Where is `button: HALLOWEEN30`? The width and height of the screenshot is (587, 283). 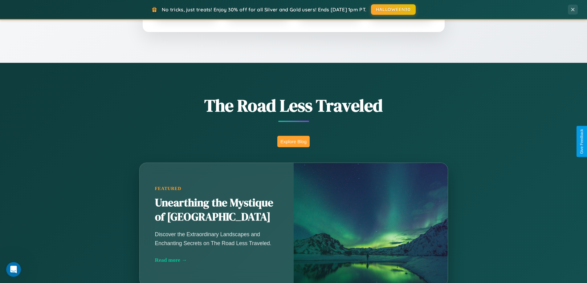
button: HALLOWEEN30 is located at coordinates (393, 10).